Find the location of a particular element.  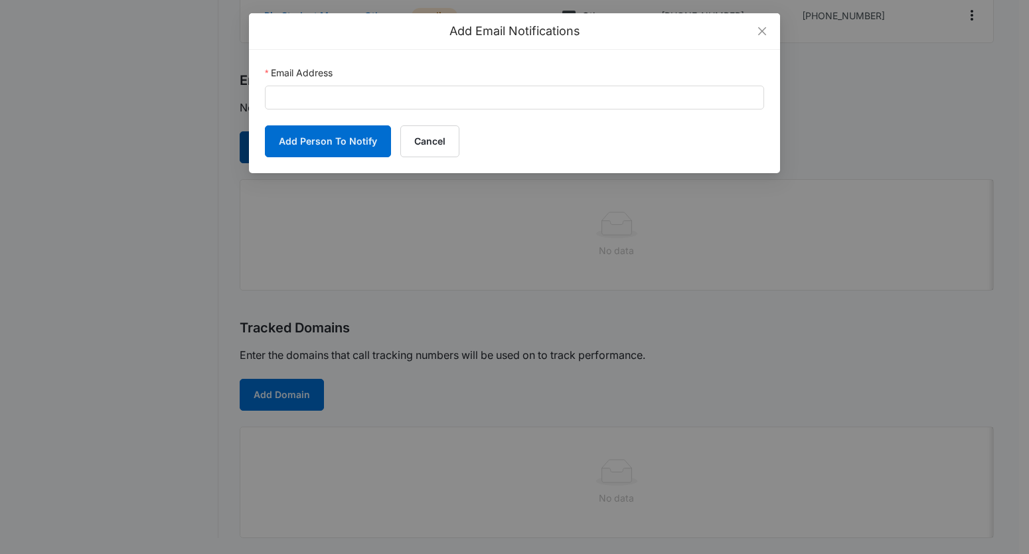

button: Cancel is located at coordinates (430, 141).